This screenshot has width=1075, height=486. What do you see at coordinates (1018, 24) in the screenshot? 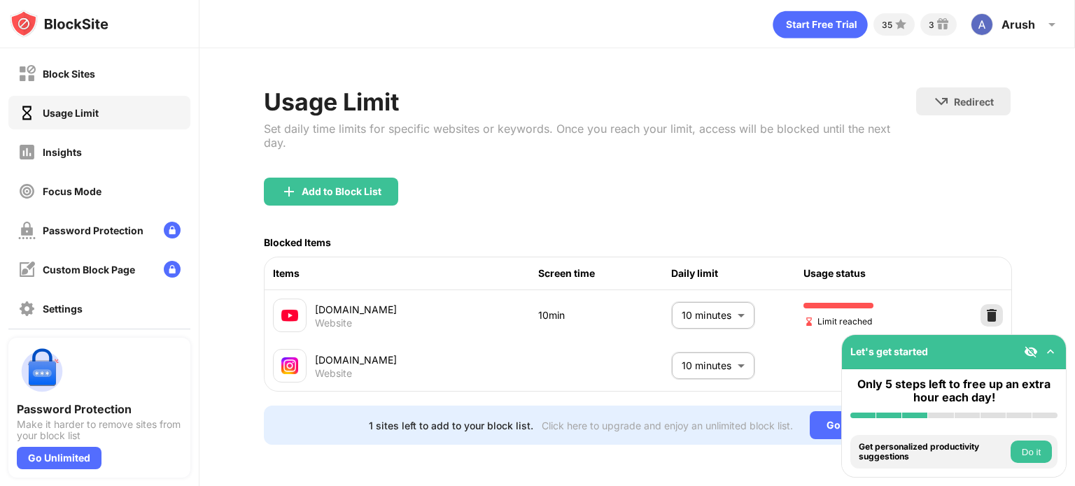
I see `div: Arush` at bounding box center [1018, 24].